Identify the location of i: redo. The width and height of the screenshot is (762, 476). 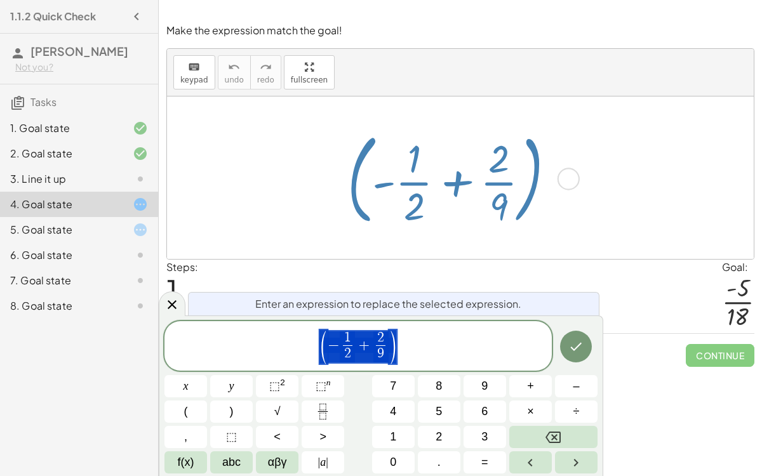
(265, 67).